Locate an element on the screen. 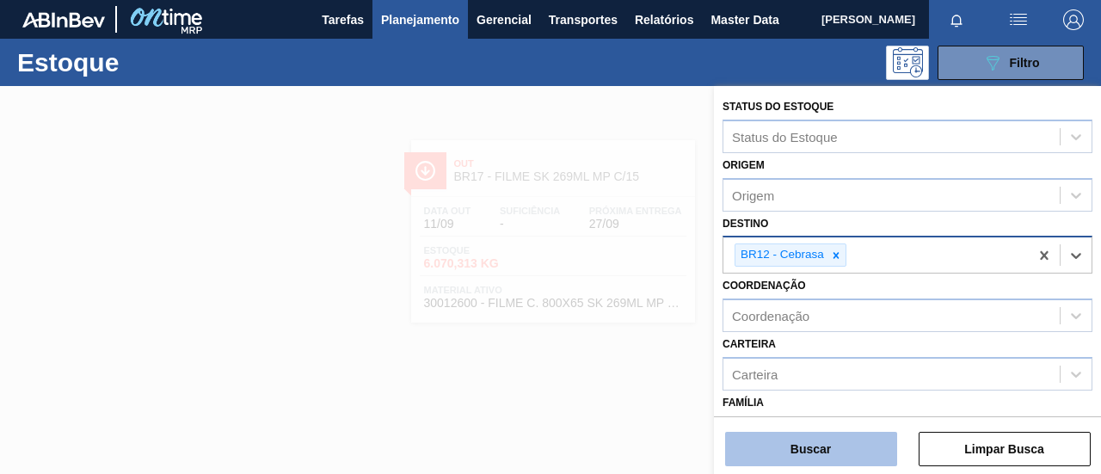 Image resolution: width=1101 pixels, height=474 pixels. div: Coordenação is located at coordinates (771, 316).